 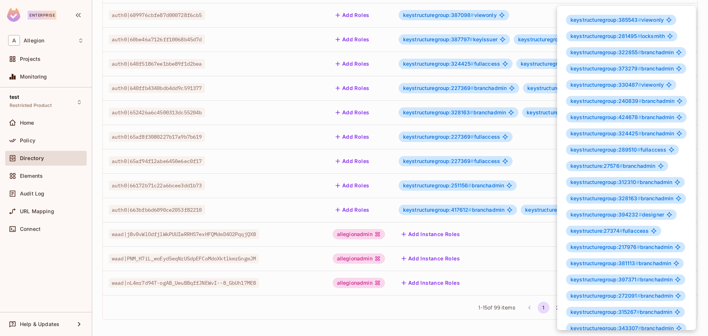 What do you see at coordinates (606, 84) in the screenshot?
I see `span: keystructuregroup:330487` at bounding box center [606, 84].